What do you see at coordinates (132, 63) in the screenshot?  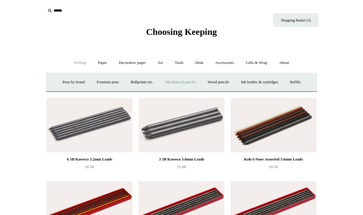 I see `a: Decorative paper` at bounding box center [132, 63].